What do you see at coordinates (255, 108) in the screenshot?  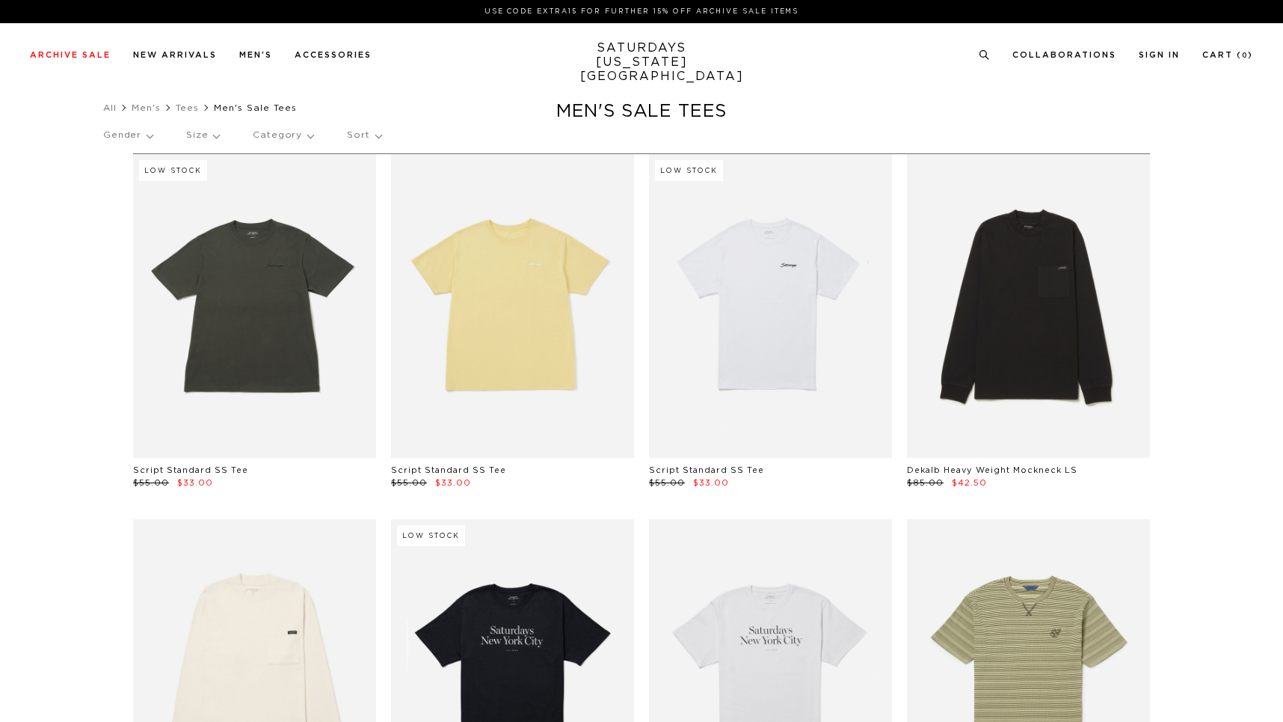 I see `span: Men's Sale Tees` at bounding box center [255, 108].